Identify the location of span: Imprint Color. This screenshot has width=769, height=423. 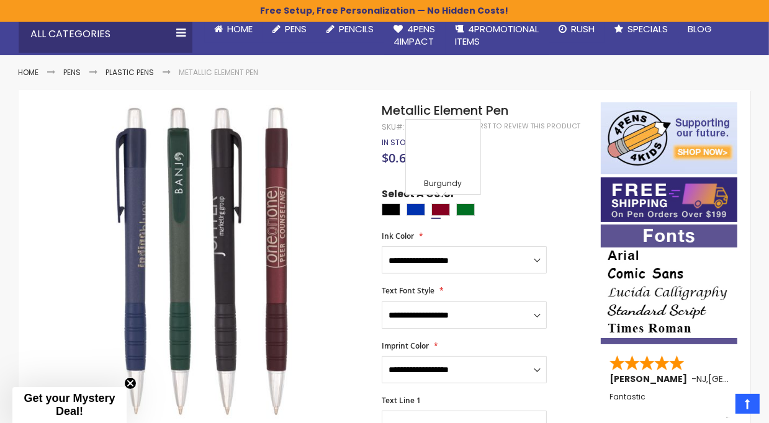
(405, 346).